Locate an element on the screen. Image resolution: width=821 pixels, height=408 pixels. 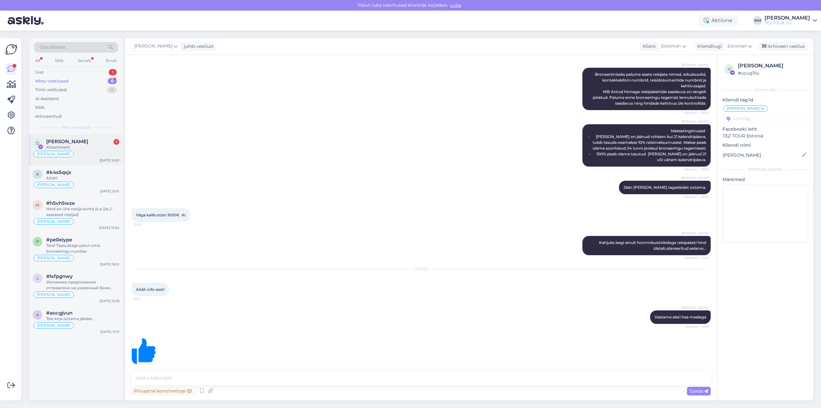
div: Teie kirja ootama jäädes. is located at coordinates (83, 319).